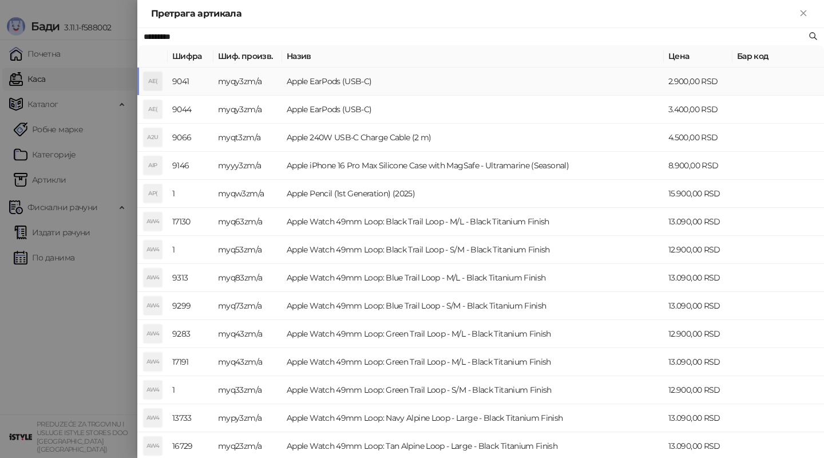  I want to click on td: myqt3zm/a, so click(248, 137).